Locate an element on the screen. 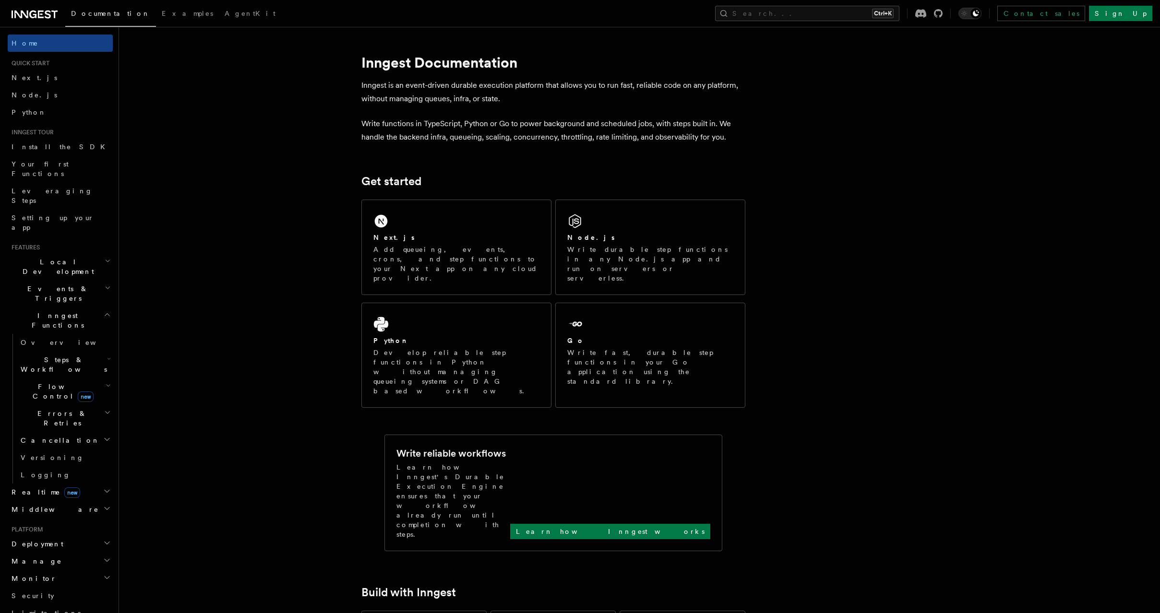 This screenshot has width=1160, height=613. a: GoWrite fast, durable step functions in your Go application using the standard library. is located at coordinates (650, 355).